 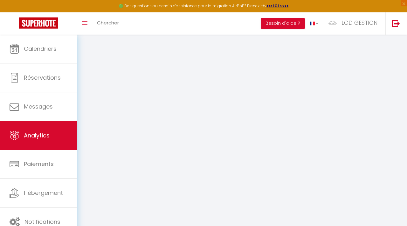 I want to click on a: Chercher, so click(x=108, y=24).